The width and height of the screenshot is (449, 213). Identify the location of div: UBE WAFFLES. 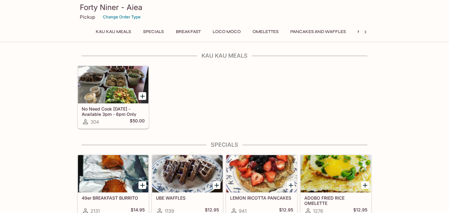
(187, 174).